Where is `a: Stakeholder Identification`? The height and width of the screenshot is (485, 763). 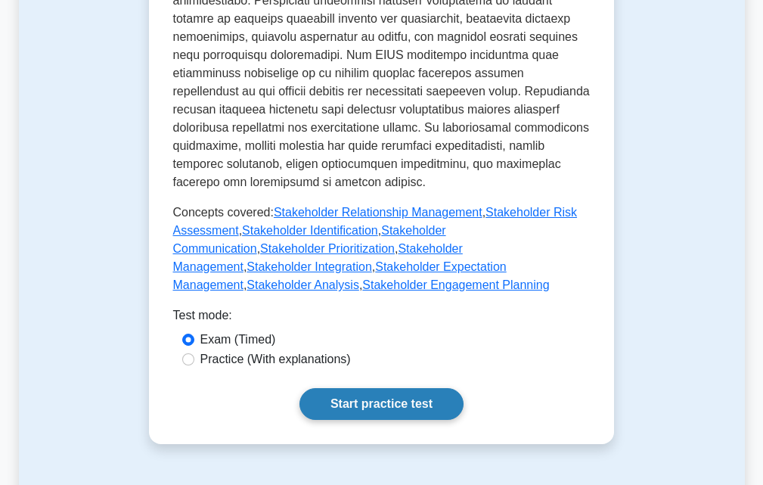
a: Stakeholder Identification is located at coordinates (310, 230).